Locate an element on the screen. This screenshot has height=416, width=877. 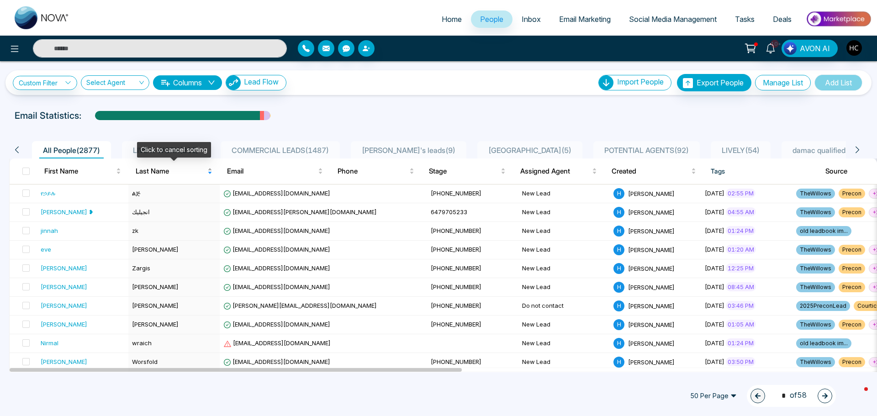
div: Nirmal is located at coordinates (49, 343).